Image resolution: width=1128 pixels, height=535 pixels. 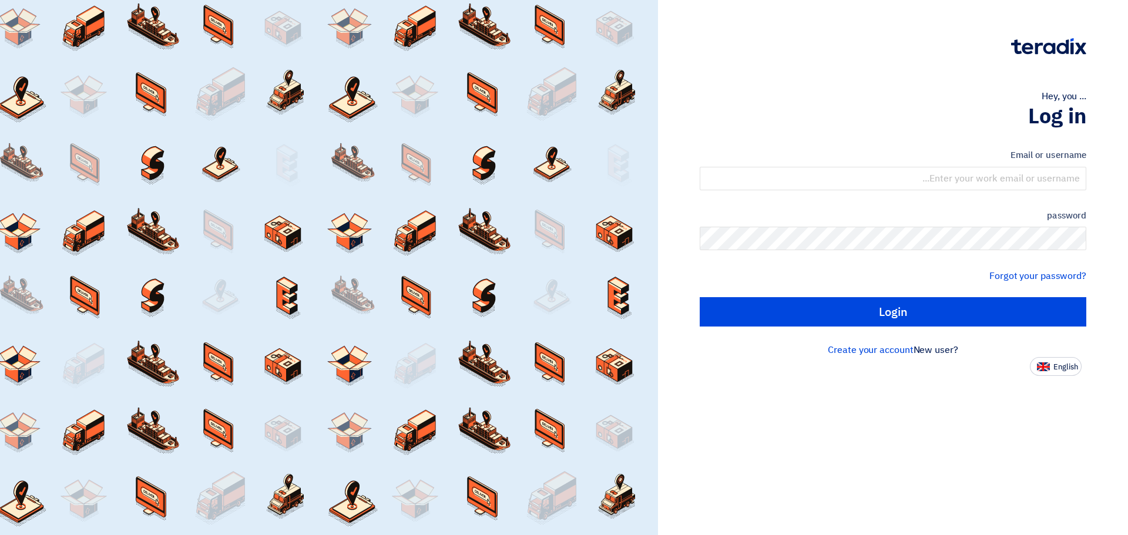 What do you see at coordinates (1048, 155) in the screenshot?
I see `font: Email or username` at bounding box center [1048, 155].